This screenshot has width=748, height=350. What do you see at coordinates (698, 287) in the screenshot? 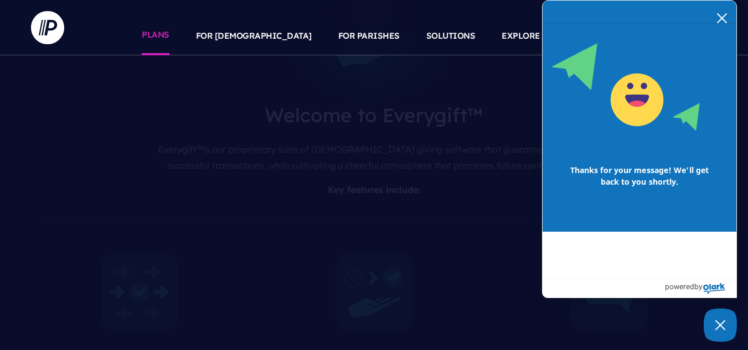
I see `span: by` at bounding box center [698, 287].